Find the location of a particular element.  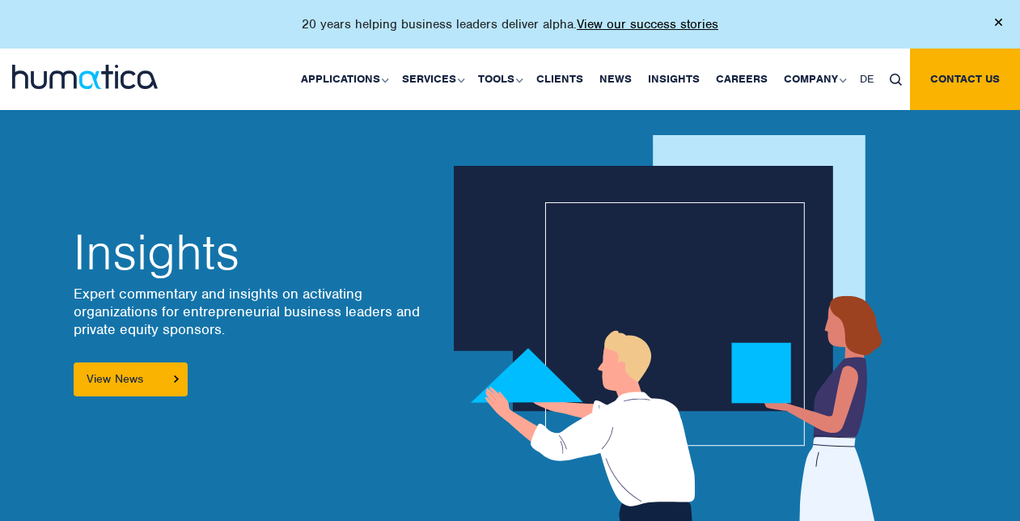

a: Tools is located at coordinates (499, 79).